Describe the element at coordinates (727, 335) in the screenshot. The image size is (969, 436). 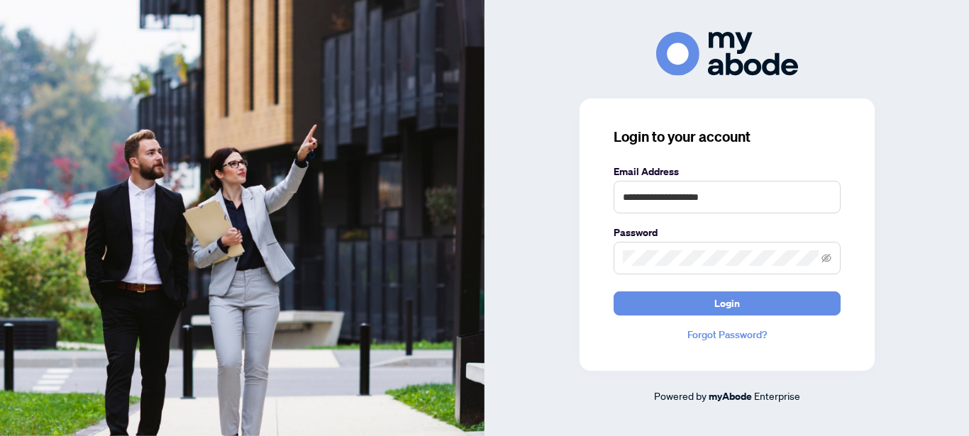
I see `a: Forgot Password?` at that location.